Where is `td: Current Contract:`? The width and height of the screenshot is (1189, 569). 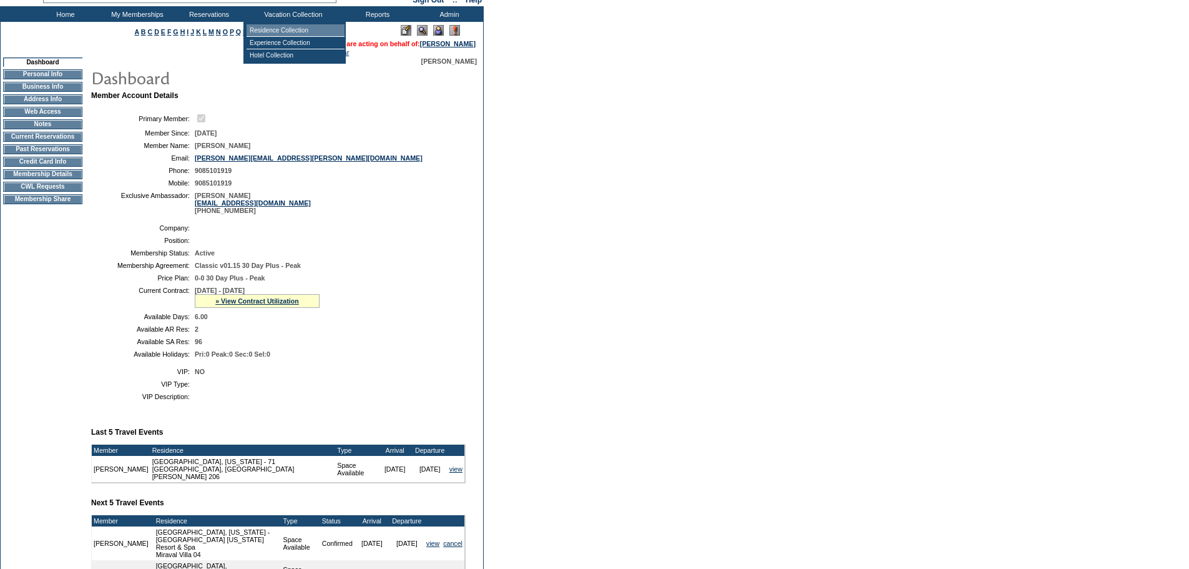
td: Current Contract: is located at coordinates (143, 297).